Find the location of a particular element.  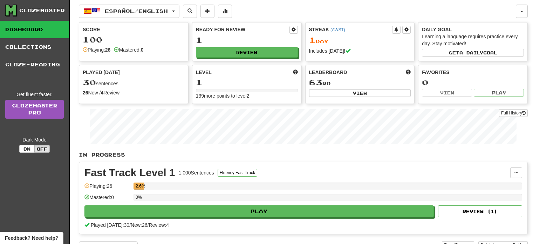

span: Español / English is located at coordinates (136, 11).